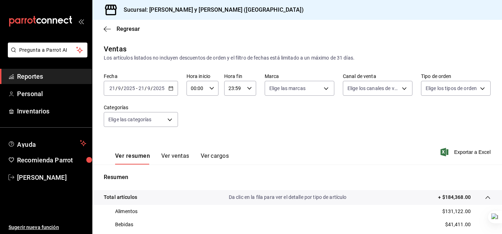 Image resolution: width=502 pixels, height=234 pixels. Describe the element at coordinates (120, 198) in the screenshot. I see `p: Total artículos` at that location.